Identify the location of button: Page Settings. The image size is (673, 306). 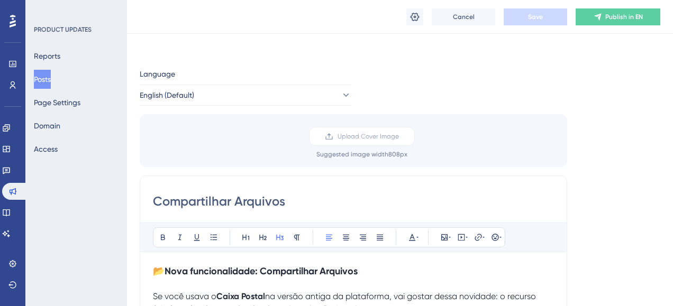
(57, 103).